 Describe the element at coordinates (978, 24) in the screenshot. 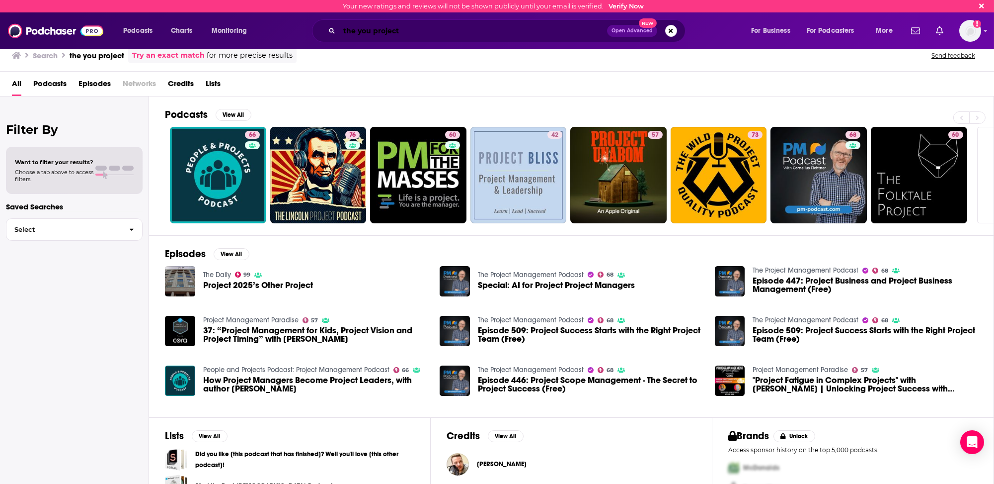

I see `svg: Email not verified` at that location.